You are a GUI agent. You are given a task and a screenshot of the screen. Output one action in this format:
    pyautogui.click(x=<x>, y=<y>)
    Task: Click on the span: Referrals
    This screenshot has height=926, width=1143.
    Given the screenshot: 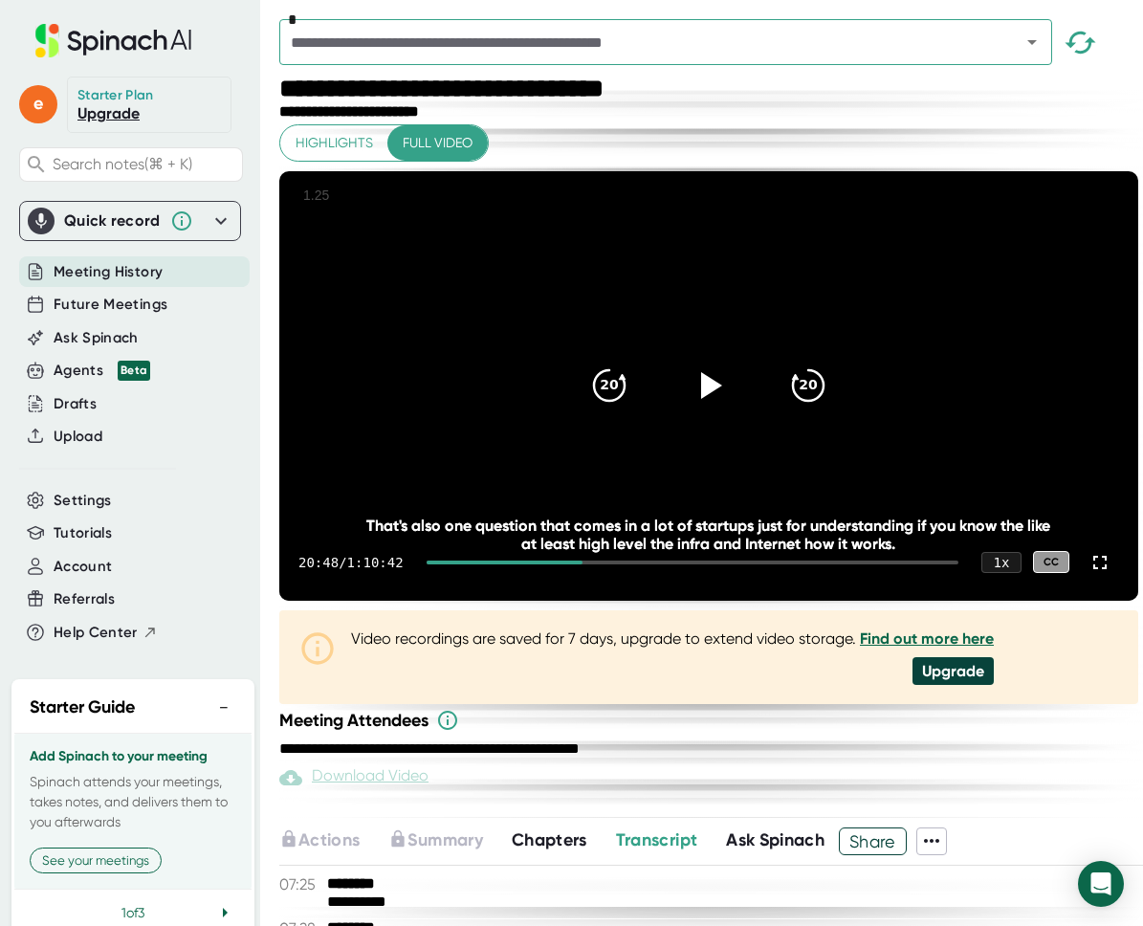 What is the action you would take?
    pyautogui.click(x=84, y=599)
    